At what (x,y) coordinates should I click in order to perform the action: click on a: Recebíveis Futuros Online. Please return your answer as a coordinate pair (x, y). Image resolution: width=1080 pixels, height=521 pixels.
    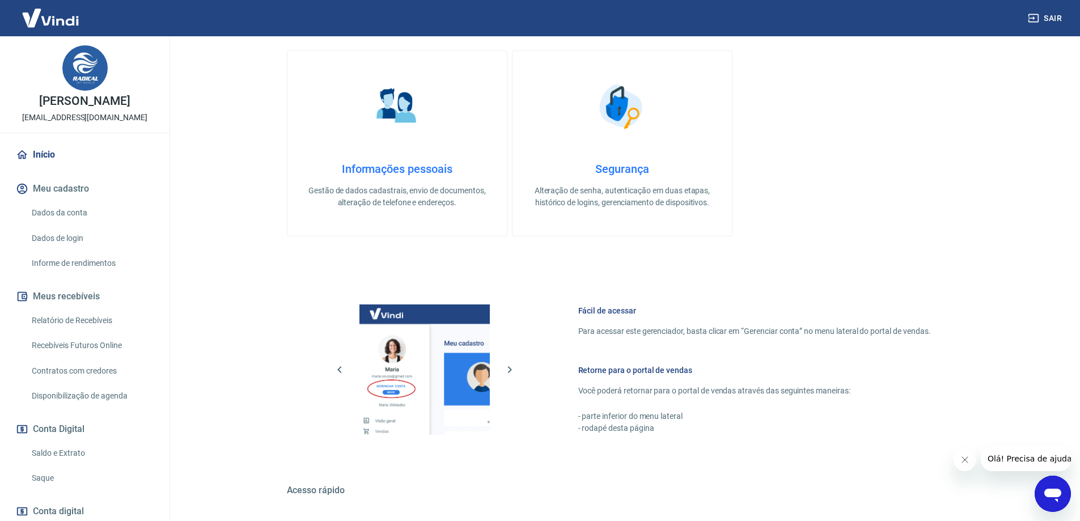
    Looking at the image, I should click on (91, 345).